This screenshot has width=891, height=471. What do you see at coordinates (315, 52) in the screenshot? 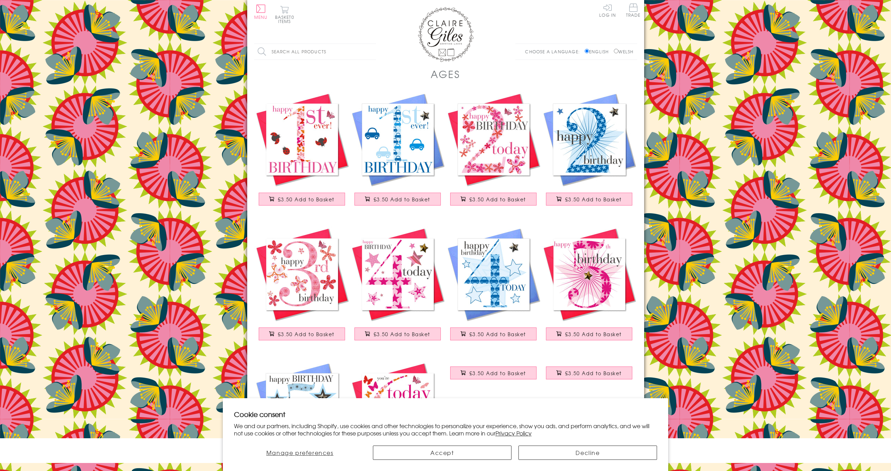
I see `input: Search all products` at bounding box center [315, 52].